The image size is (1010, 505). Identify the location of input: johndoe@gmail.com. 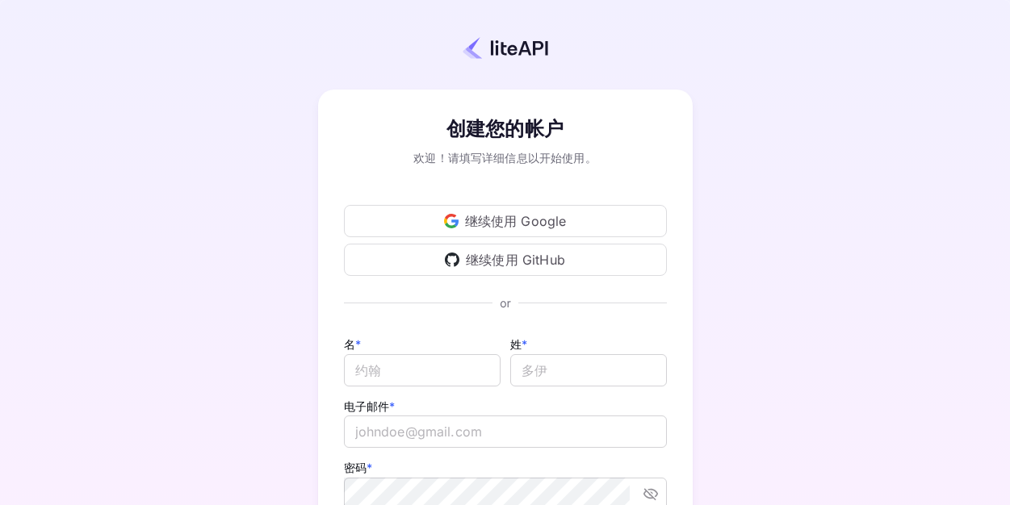
(505, 432).